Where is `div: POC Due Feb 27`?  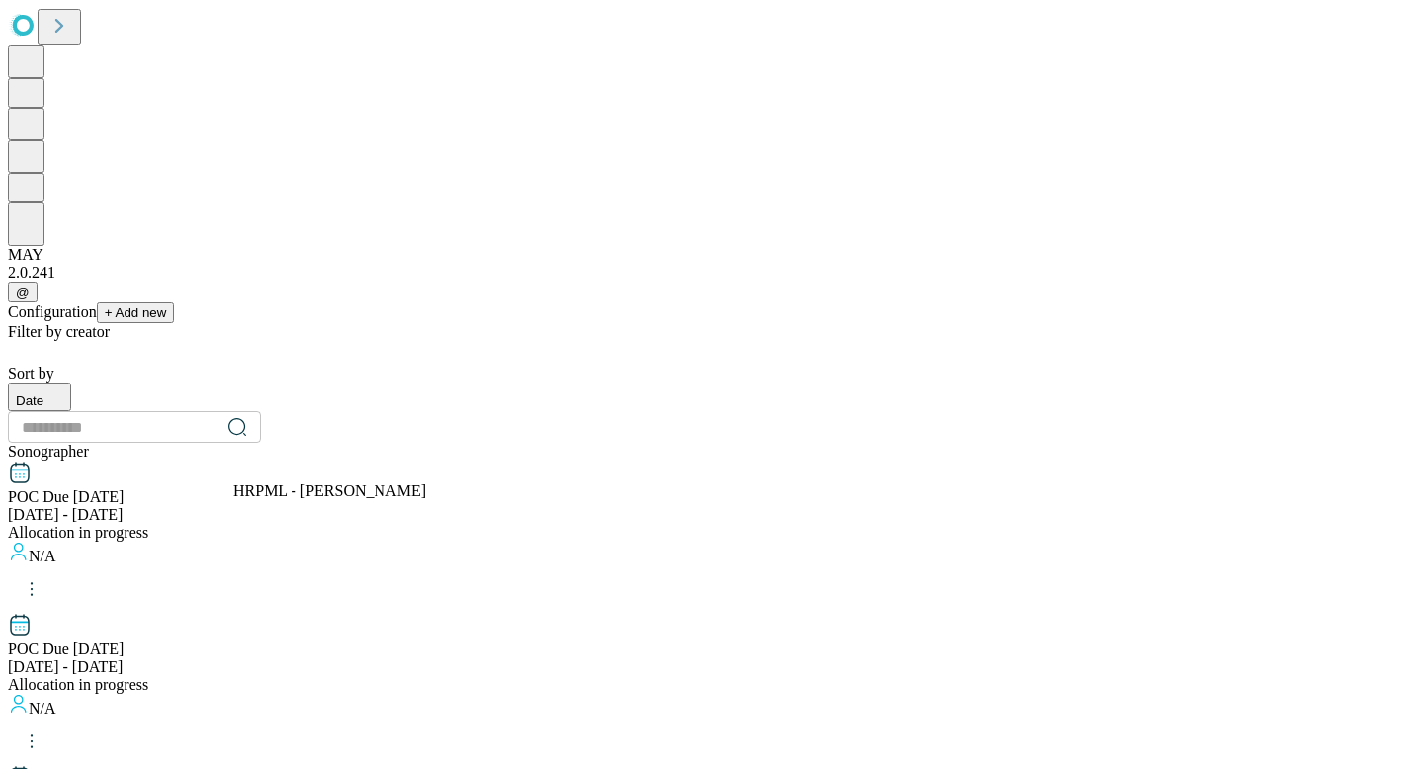 div: POC Due Feb 27 is located at coordinates (711, 649).